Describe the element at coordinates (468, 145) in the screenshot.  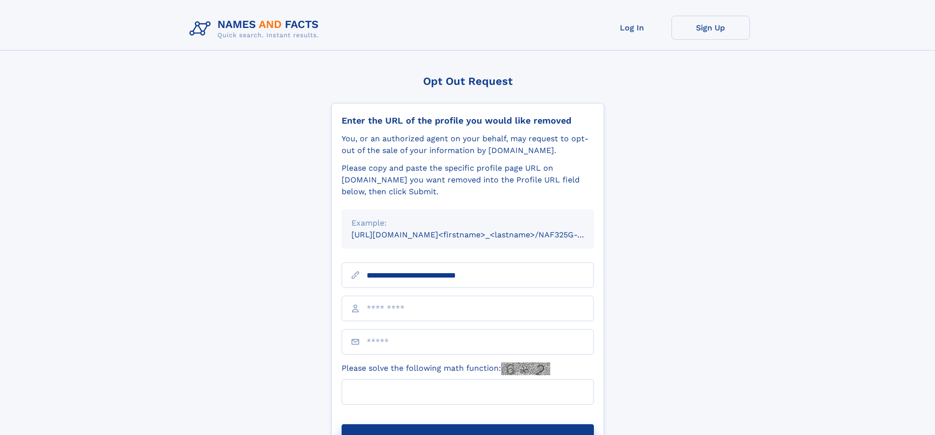
I see `div: You, or an authorized agent on your behalf, may request to opt-out of the sale of your informatio...` at that location.